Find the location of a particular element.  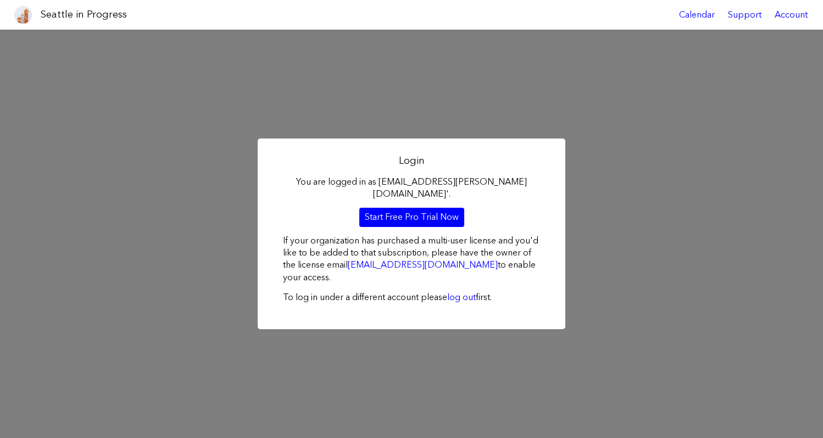

h2: Login is located at coordinates (411, 160).